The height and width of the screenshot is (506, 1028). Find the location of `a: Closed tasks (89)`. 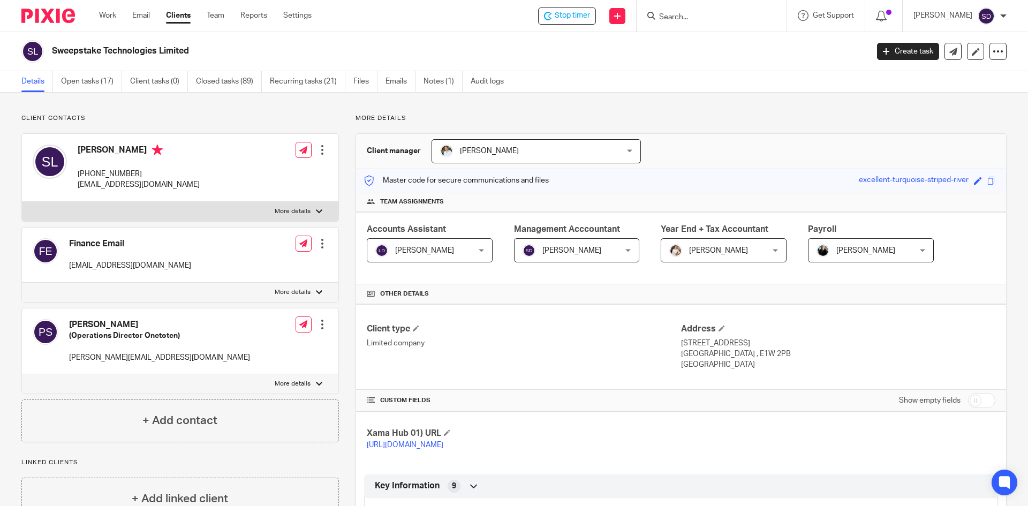

a: Closed tasks (89) is located at coordinates (229, 81).